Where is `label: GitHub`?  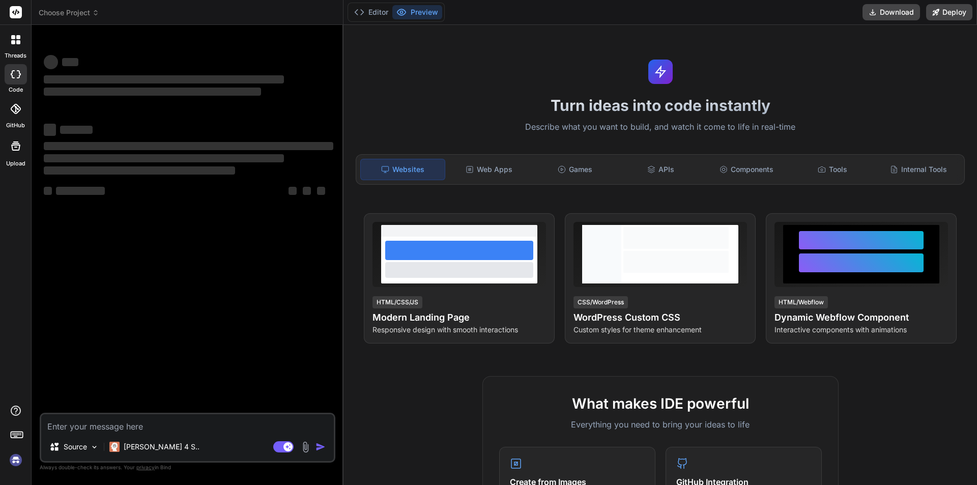
label: GitHub is located at coordinates (15, 125).